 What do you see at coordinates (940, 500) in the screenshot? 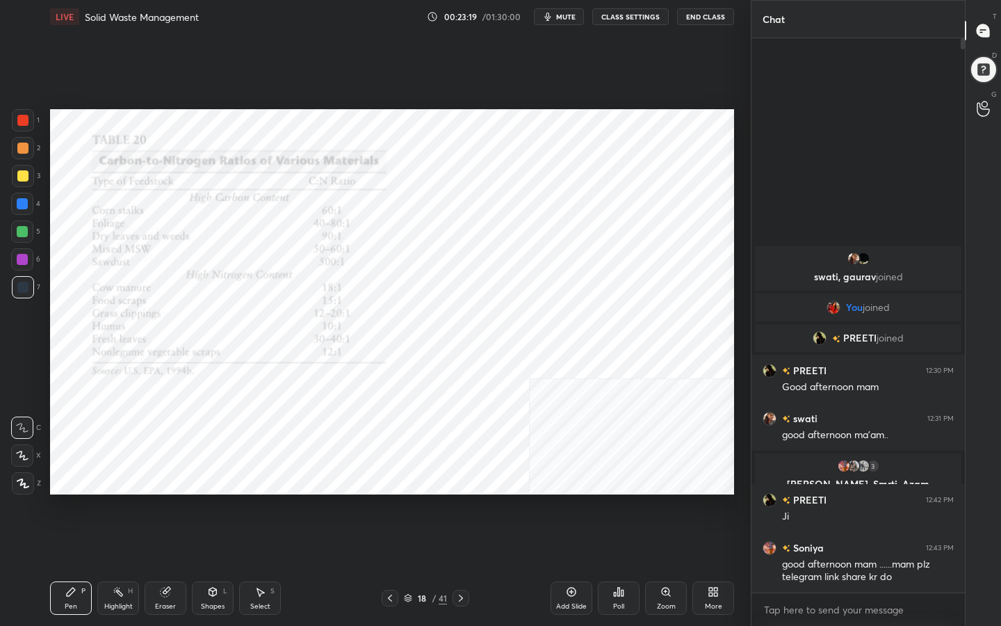
I see `div: 12:42 PM` at bounding box center [940, 500].